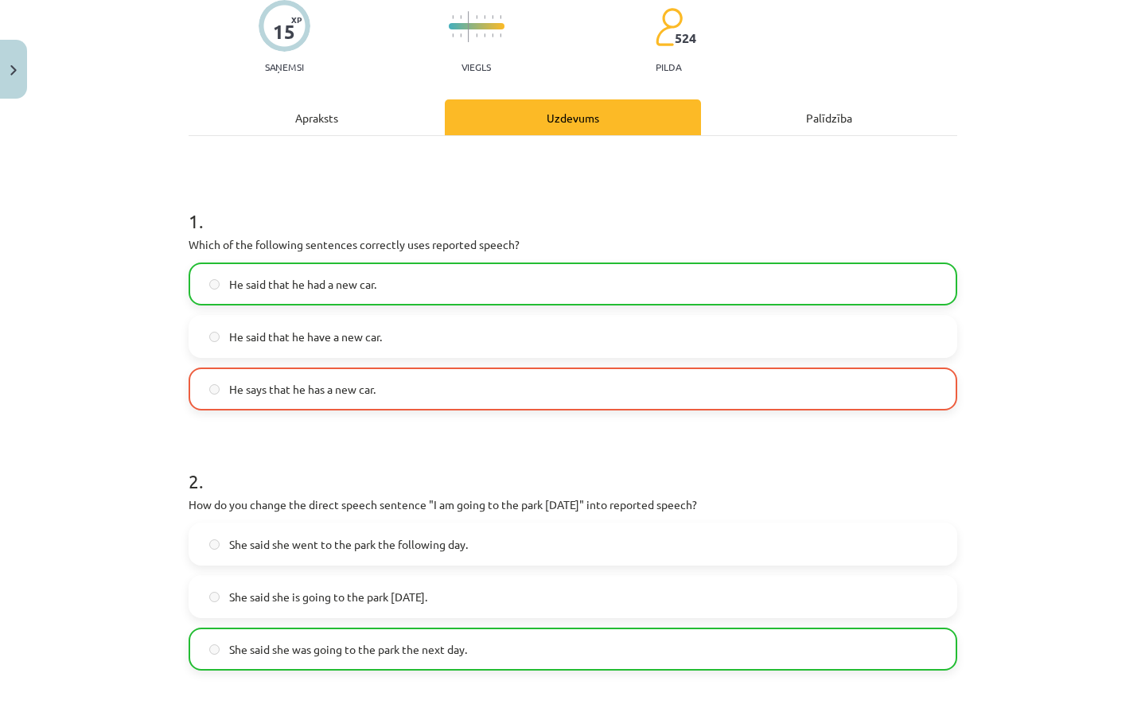 This screenshot has width=1145, height=704. What do you see at coordinates (214, 284) in the screenshot?
I see `input: He said that he had a new car.` at bounding box center [214, 284].